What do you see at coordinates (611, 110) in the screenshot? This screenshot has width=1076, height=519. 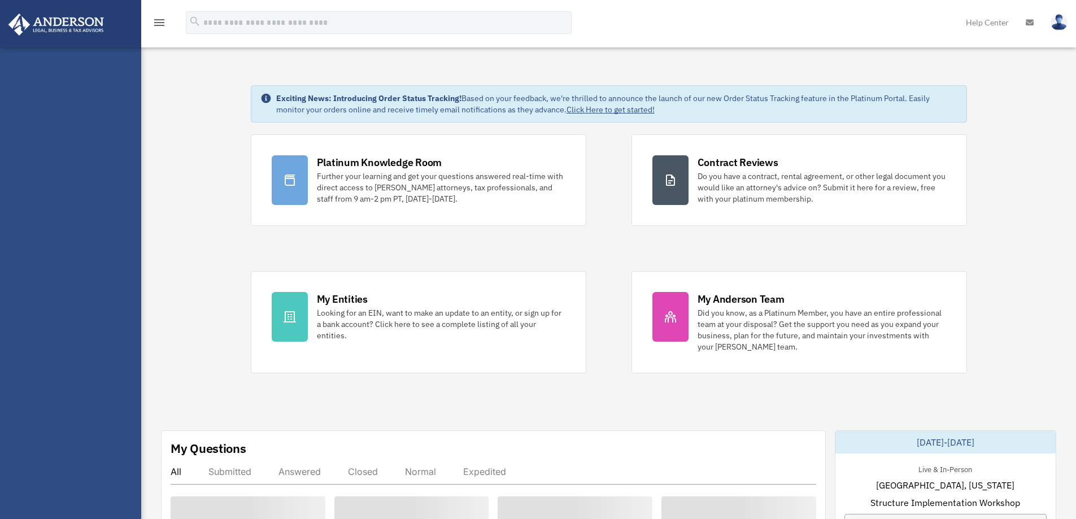 I see `a: Click Here to get started!` at bounding box center [611, 110].